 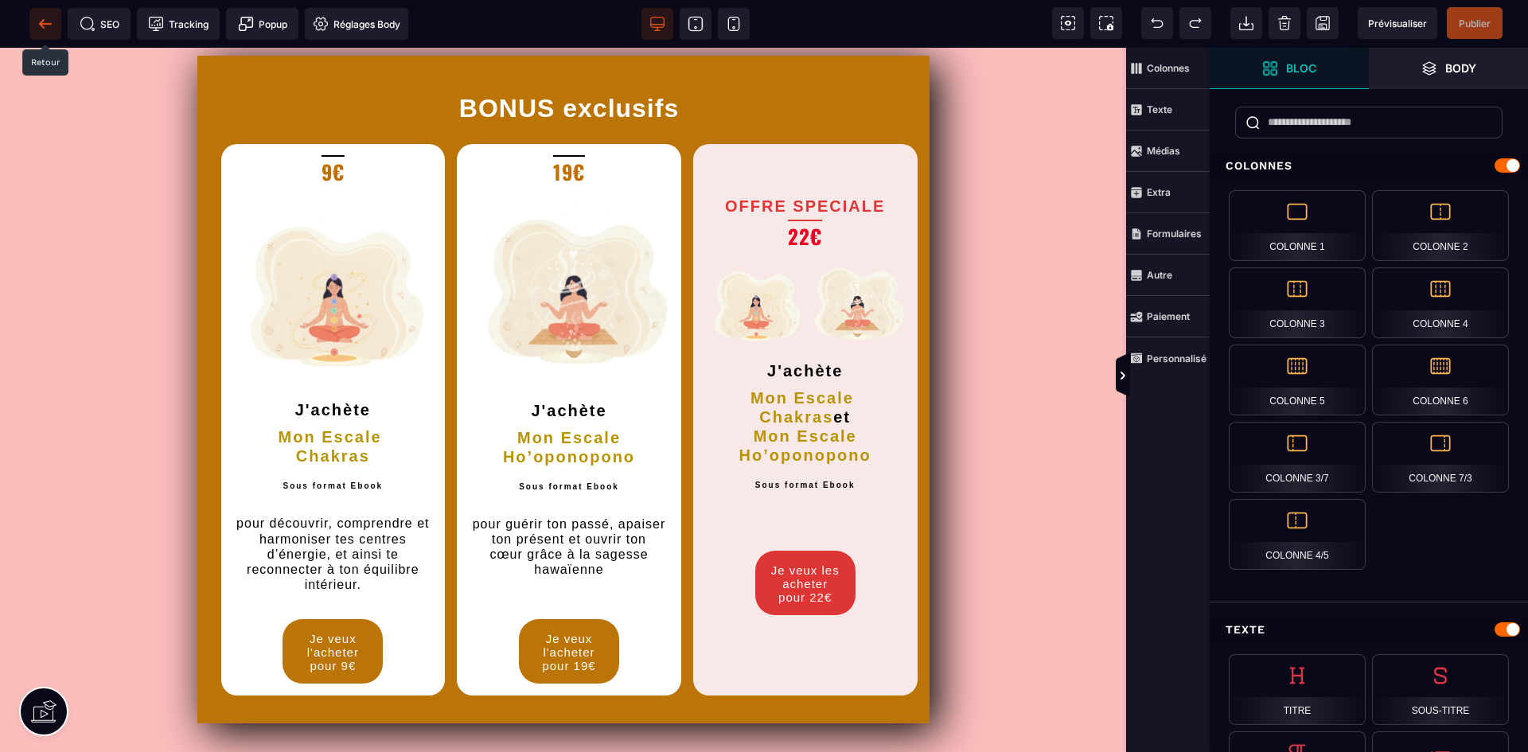 What do you see at coordinates (1301, 68) in the screenshot?
I see `strong: Bloc` at bounding box center [1301, 68].